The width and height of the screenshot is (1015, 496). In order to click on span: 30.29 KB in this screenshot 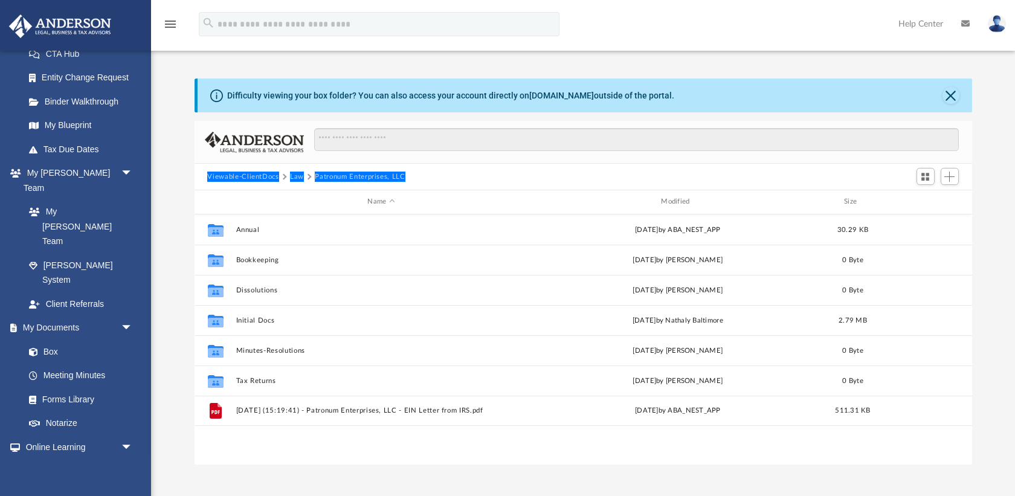, I will do `click(852, 229)`.